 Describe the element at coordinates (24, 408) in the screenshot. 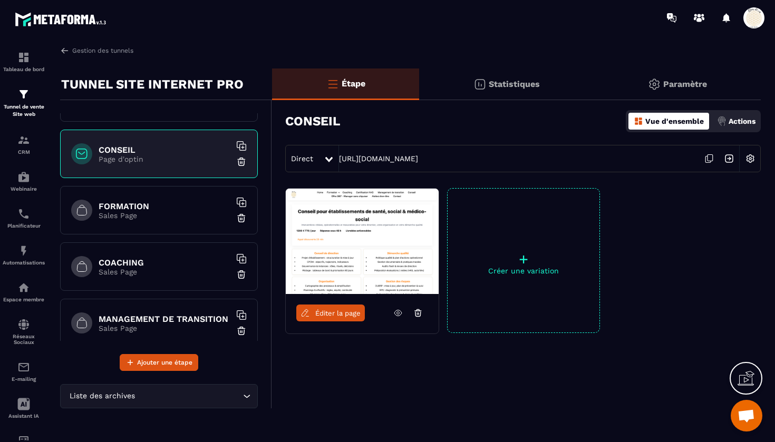

I see `a: Assistant IA` at that location.